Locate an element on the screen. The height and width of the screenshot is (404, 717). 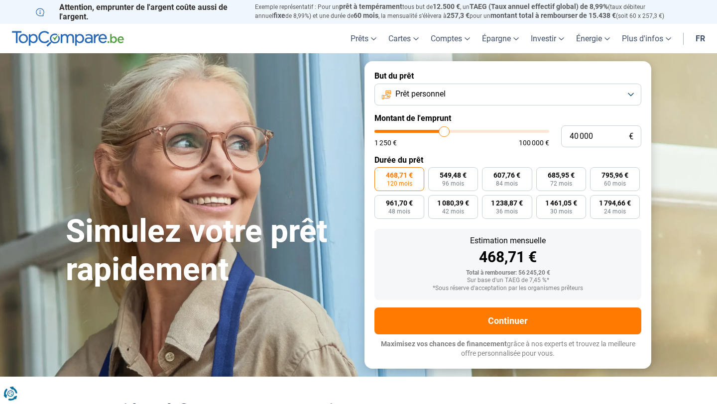
div: Sur base d'un TAEG de 7,45 %* is located at coordinates (508, 281).